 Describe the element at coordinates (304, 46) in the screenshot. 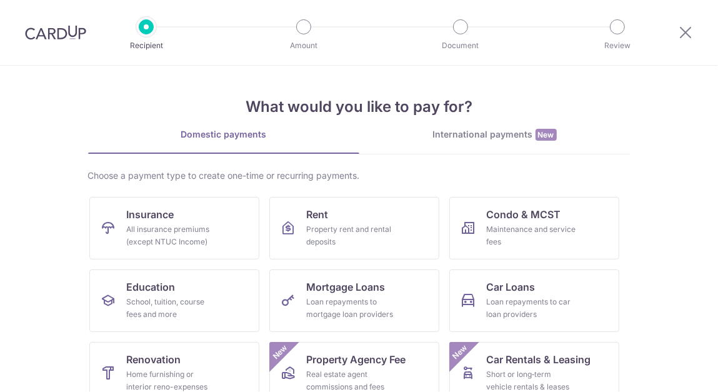

I see `p: Amount` at that location.